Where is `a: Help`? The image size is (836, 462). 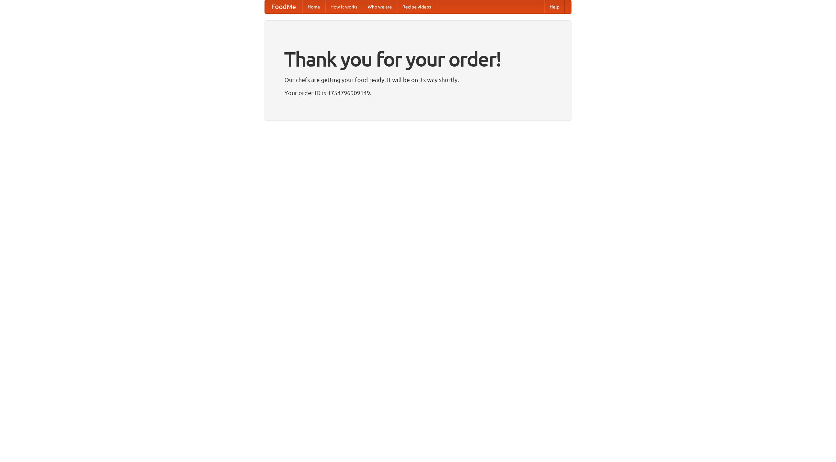
a: Help is located at coordinates (555, 7).